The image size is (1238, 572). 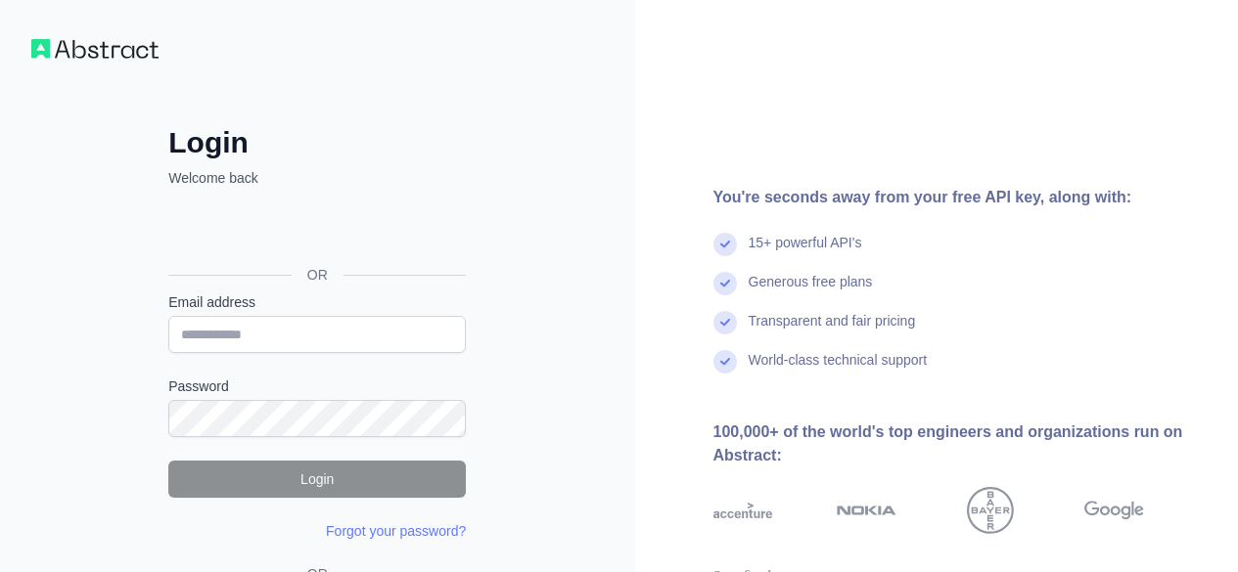 I want to click on div: Transparent and fair pricing, so click(x=832, y=331).